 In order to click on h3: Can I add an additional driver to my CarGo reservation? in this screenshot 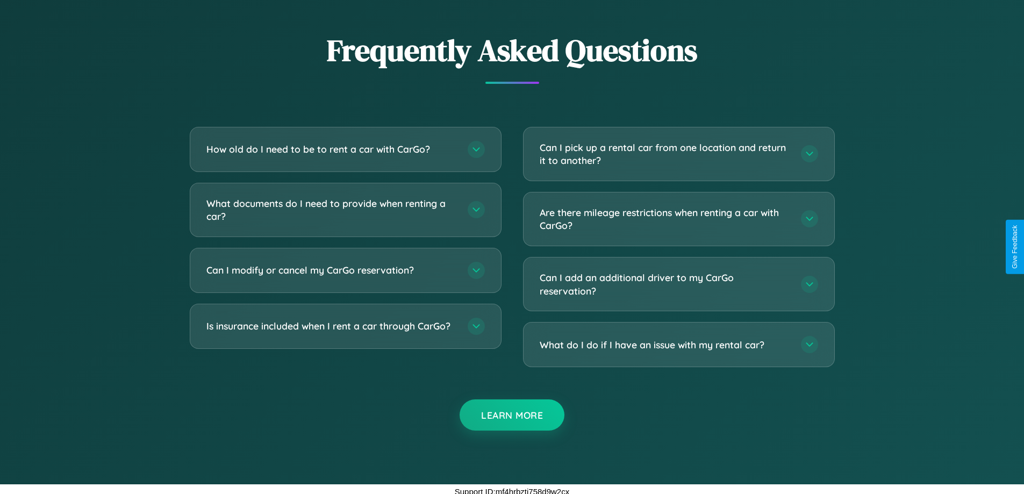, I will do `click(665, 284)`.